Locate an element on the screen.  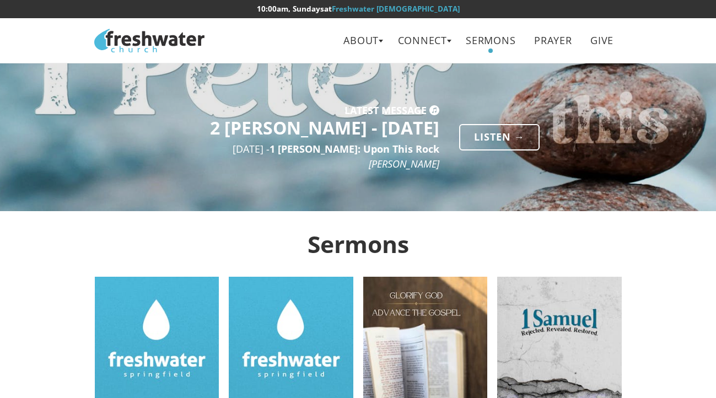
a: Prayer is located at coordinates (553, 40).